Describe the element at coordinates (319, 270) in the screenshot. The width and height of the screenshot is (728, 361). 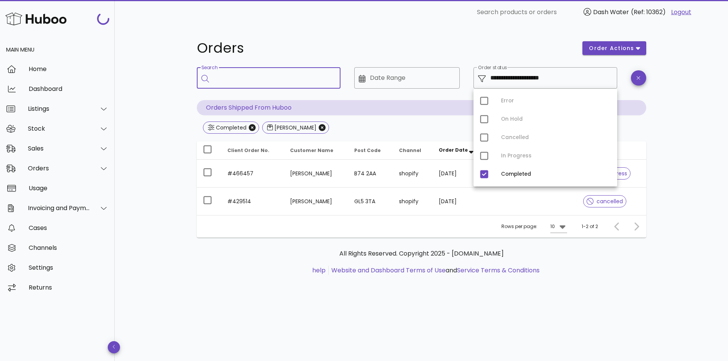
I see `a: help` at that location.